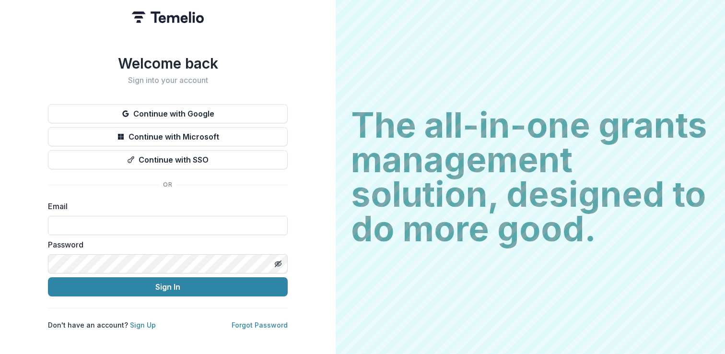 This screenshot has height=354, width=725. What do you see at coordinates (278, 264) in the screenshot?
I see `button: Toggle password visibility` at bounding box center [278, 264].